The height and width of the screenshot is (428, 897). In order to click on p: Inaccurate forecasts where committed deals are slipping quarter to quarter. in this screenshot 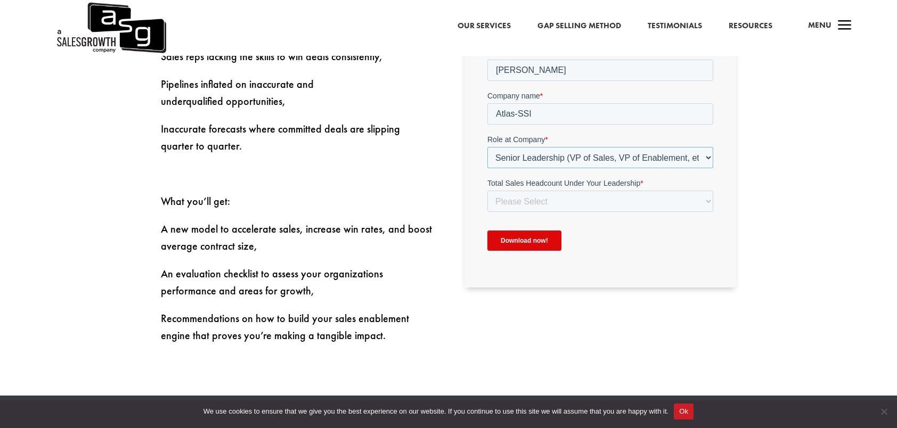, I will do `click(297, 143)`.